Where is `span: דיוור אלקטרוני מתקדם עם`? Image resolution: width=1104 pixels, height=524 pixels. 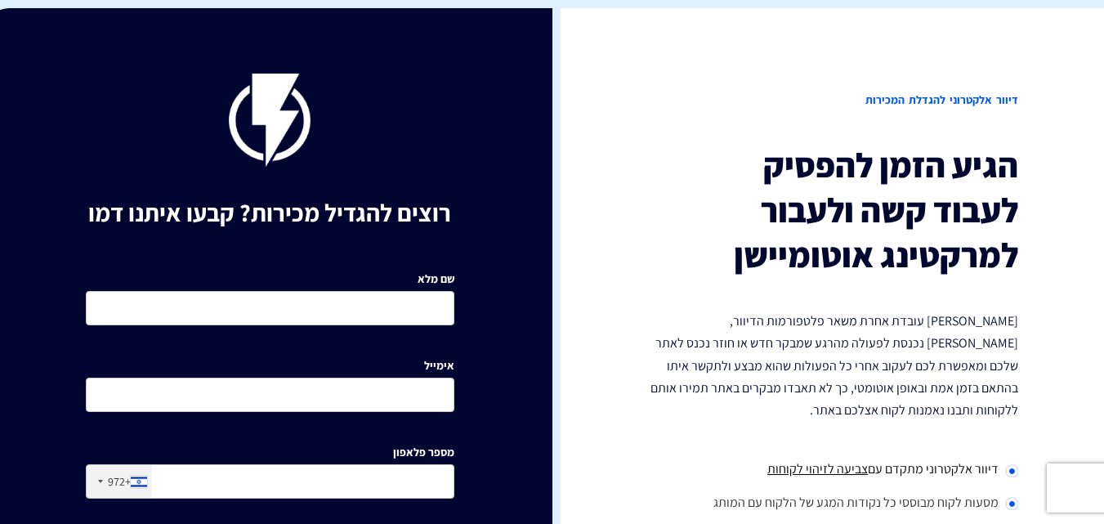 span: דיוור אלקטרוני מתקדם עם is located at coordinates (933, 468).